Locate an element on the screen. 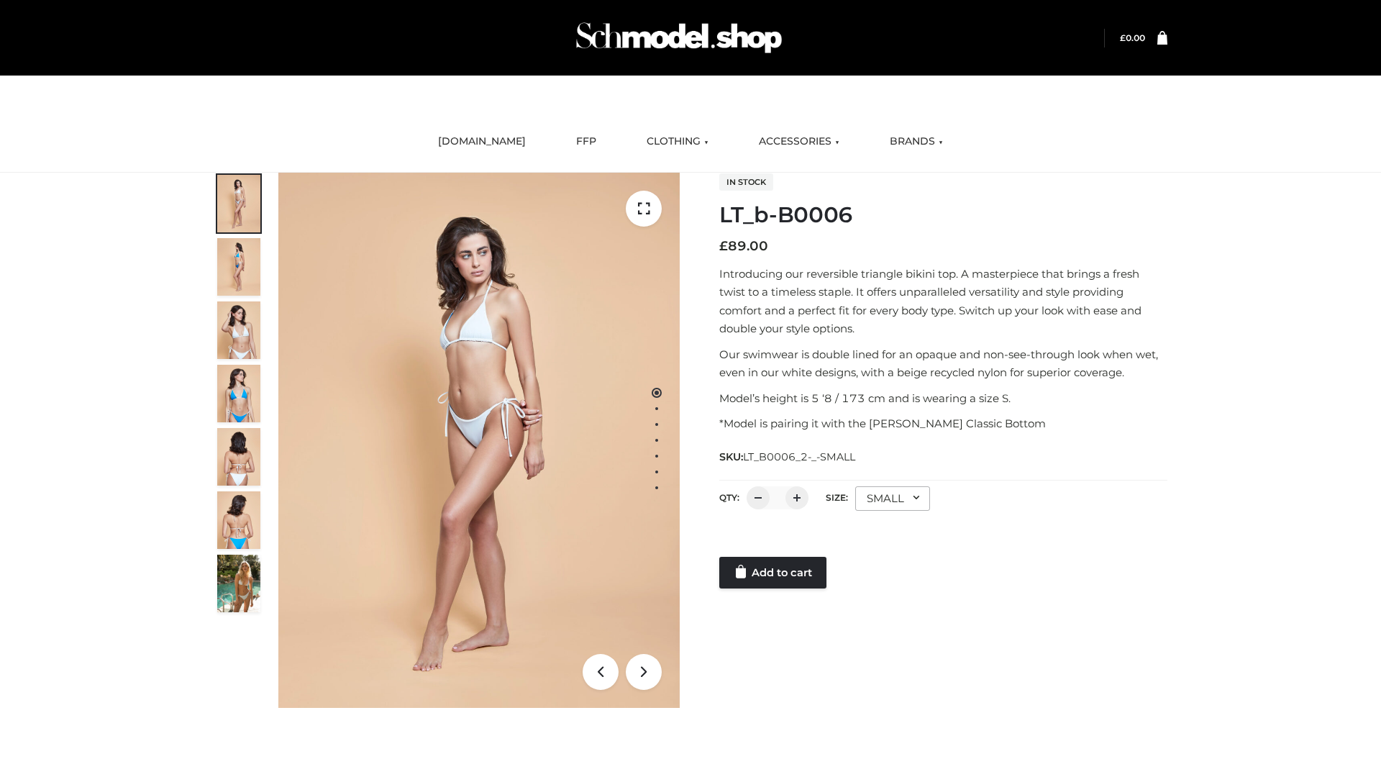 The height and width of the screenshot is (777, 1381). a: BRANDS is located at coordinates (916, 142).